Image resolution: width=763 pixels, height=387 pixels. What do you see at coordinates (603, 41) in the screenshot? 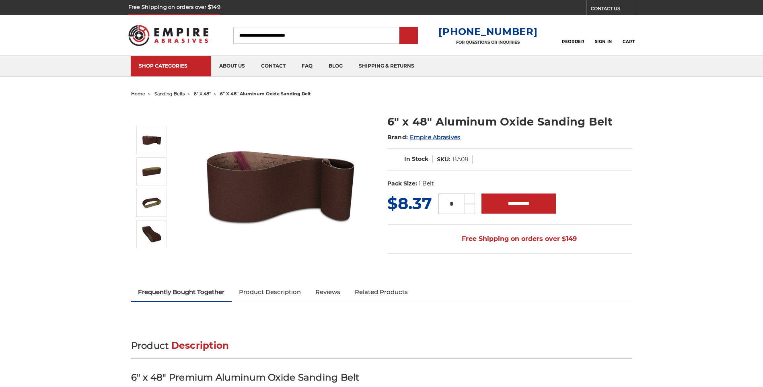
I see `span: Sign In` at bounding box center [603, 41].